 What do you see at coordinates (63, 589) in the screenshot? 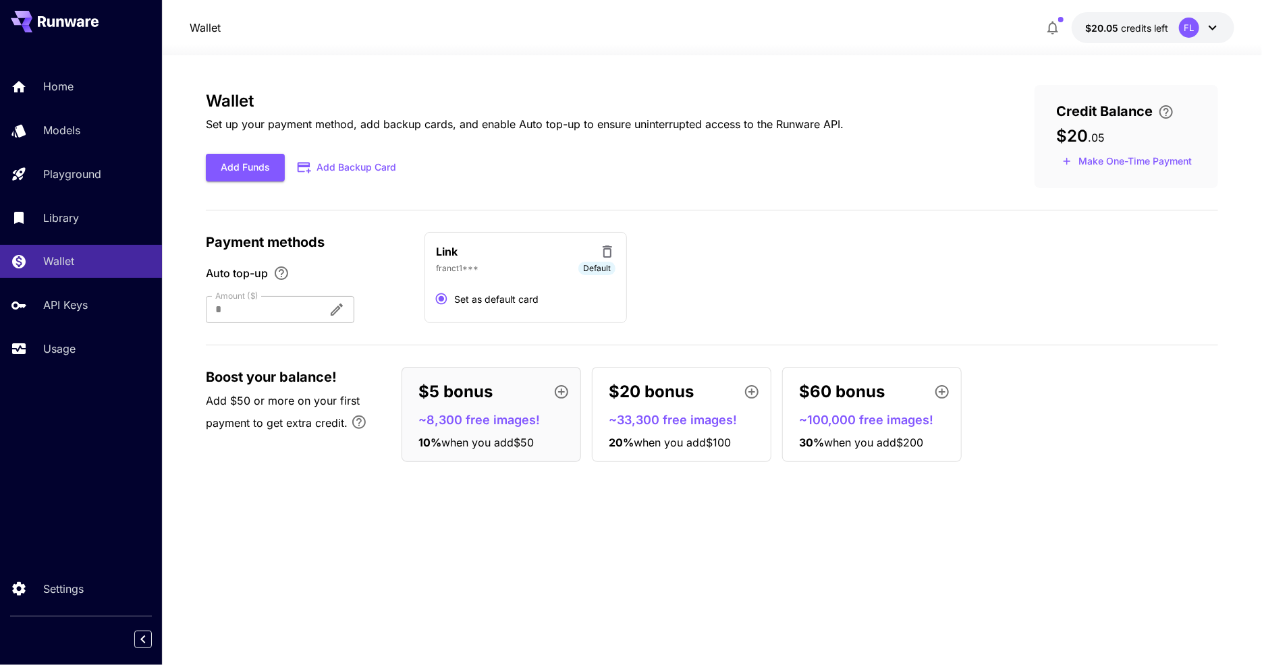
I see `p: Settings` at bounding box center [63, 589].